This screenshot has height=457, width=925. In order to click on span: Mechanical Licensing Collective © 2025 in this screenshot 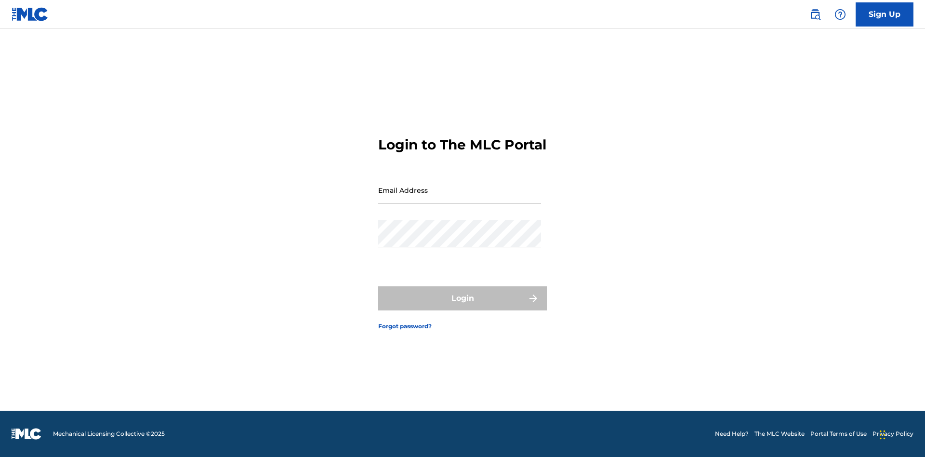, I will do `click(109, 434)`.